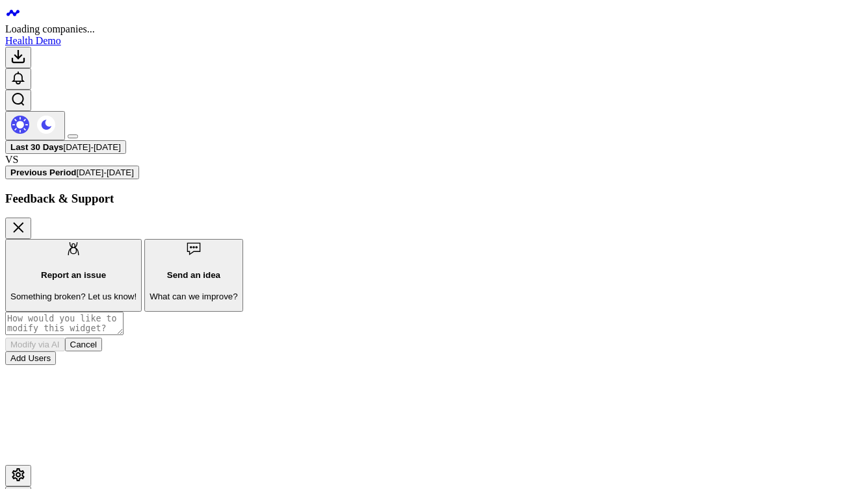 The height and width of the screenshot is (489, 851). What do you see at coordinates (43, 172) in the screenshot?
I see `b: Previous Period` at bounding box center [43, 172].